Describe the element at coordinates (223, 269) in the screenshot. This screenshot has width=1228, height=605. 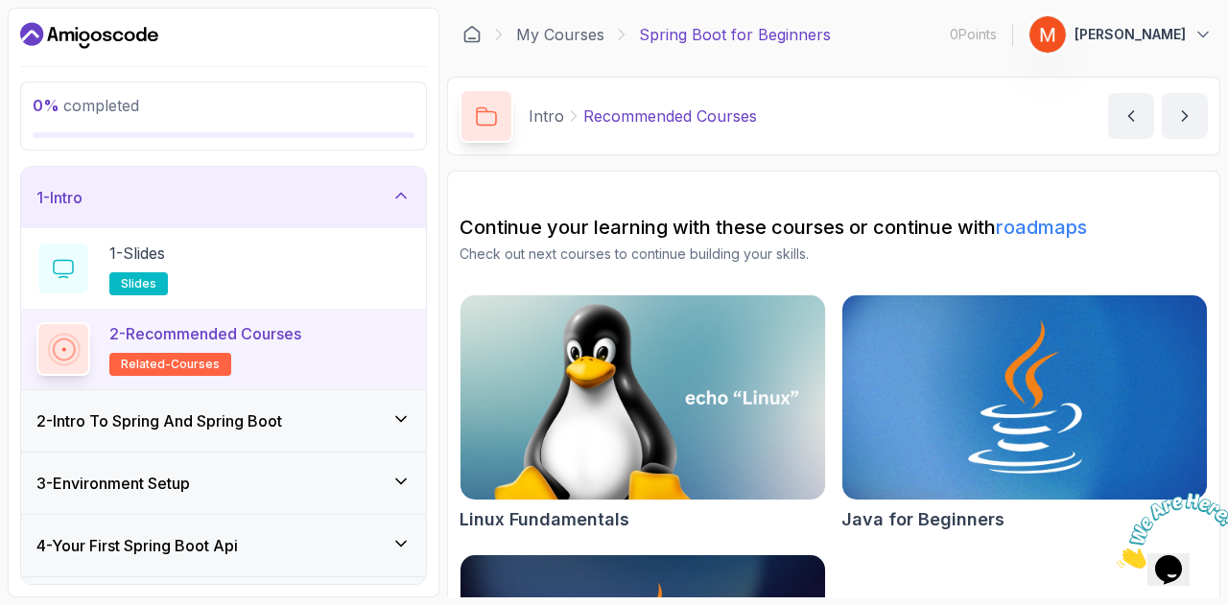
I see `button: 1-Slidesslides` at that location.